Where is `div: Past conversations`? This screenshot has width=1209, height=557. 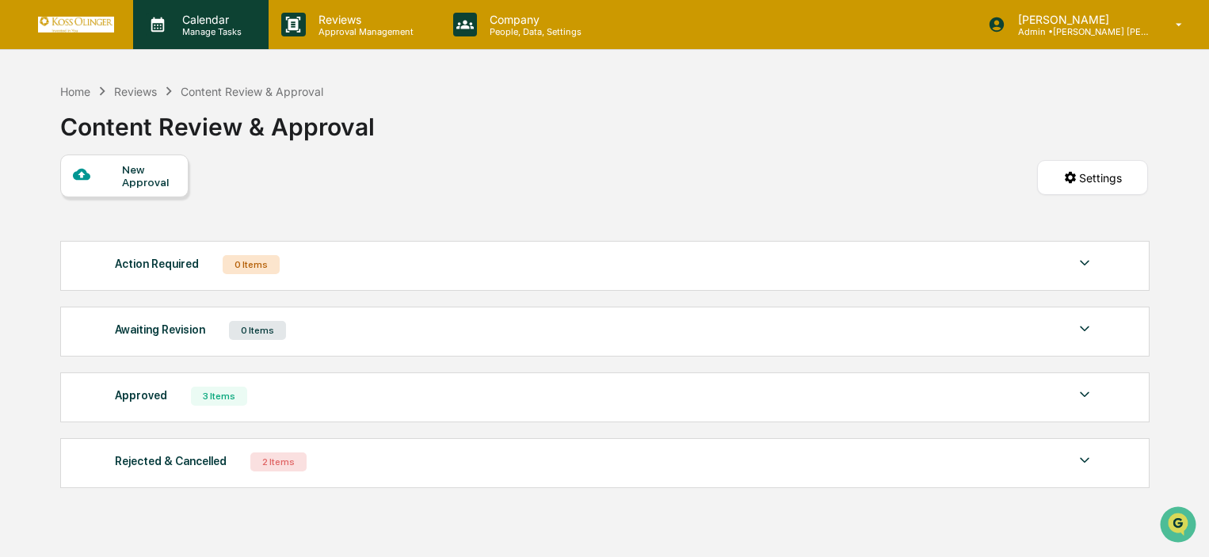 div: Past conversations is located at coordinates (61, 182).